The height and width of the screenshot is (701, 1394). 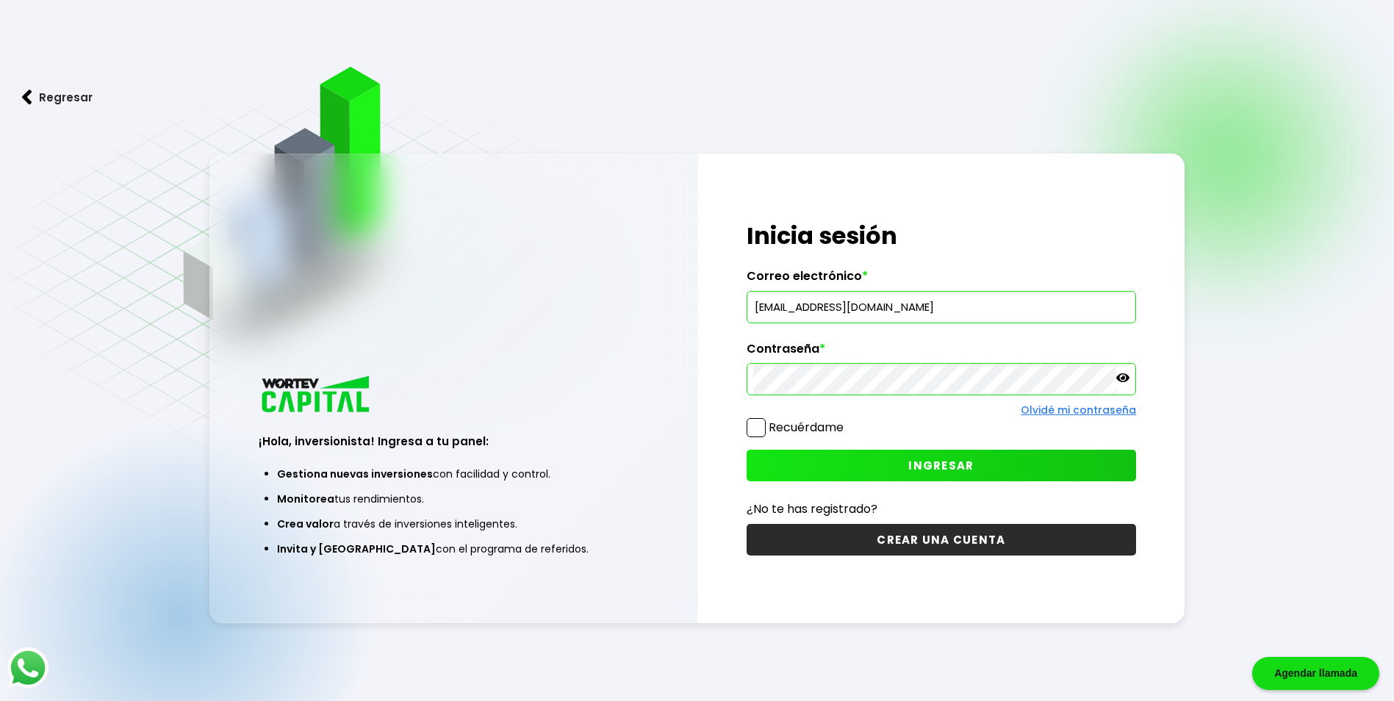 What do you see at coordinates (941, 353) in the screenshot?
I see `label: Contraseña` at bounding box center [941, 353].